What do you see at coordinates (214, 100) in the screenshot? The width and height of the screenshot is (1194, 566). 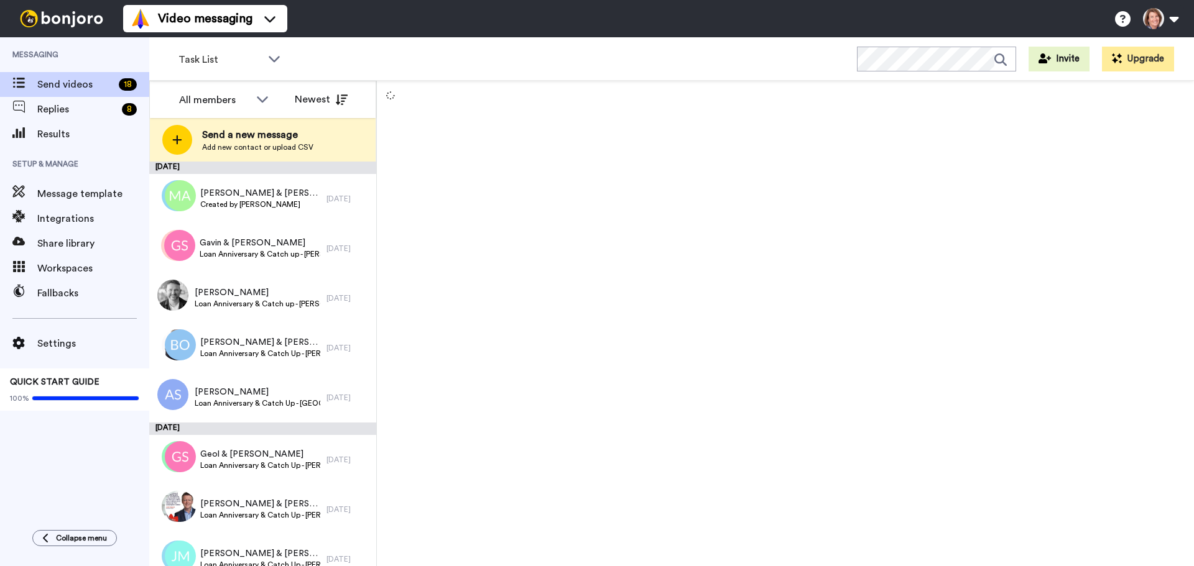 I see `div: All members` at bounding box center [214, 100].